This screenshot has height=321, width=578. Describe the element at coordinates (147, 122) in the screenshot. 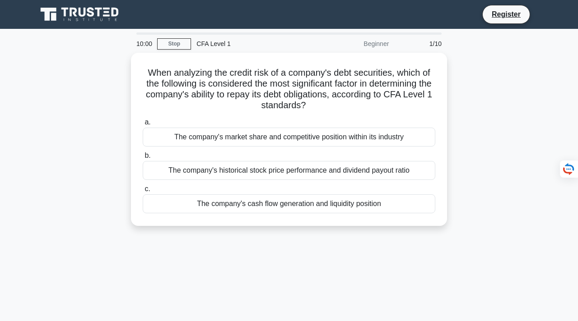

I see `span: a.` at that location.